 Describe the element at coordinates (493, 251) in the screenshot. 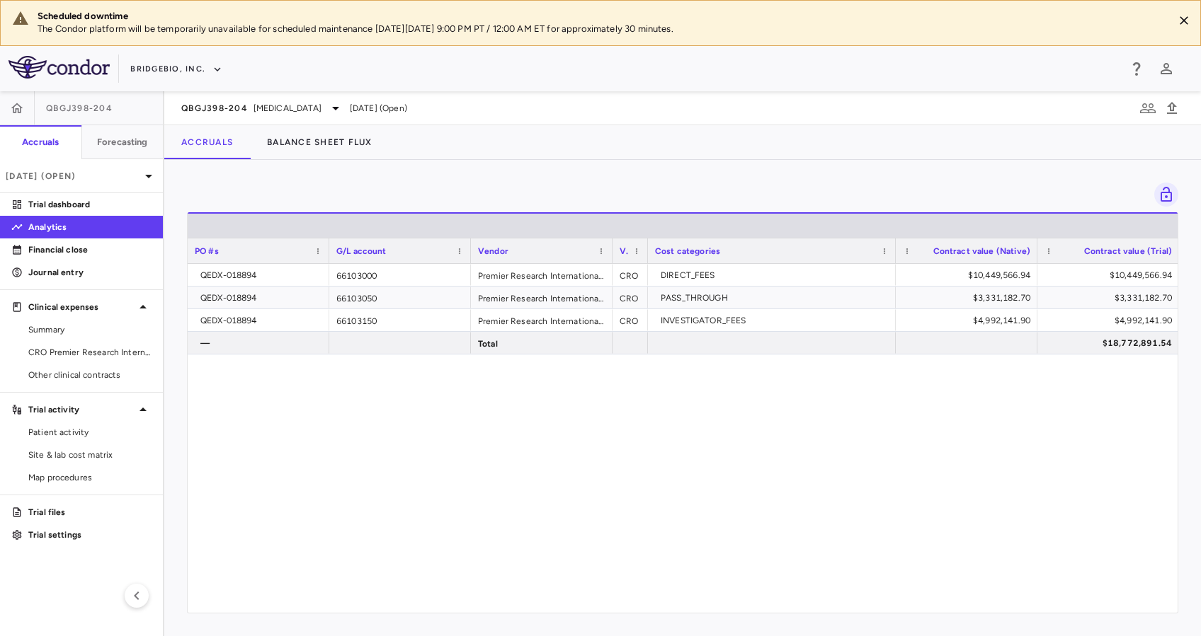

I see `span: Vendor` at that location.